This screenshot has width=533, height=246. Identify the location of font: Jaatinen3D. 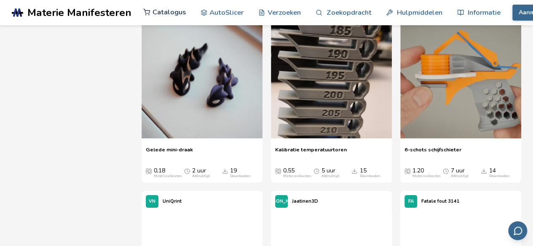
(305, 201).